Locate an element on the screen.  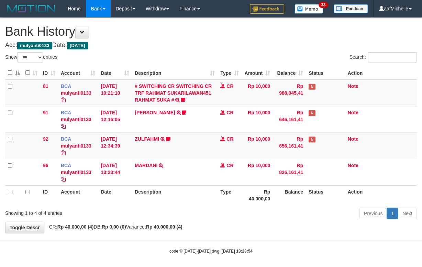
label: Show entries is located at coordinates (31, 57).